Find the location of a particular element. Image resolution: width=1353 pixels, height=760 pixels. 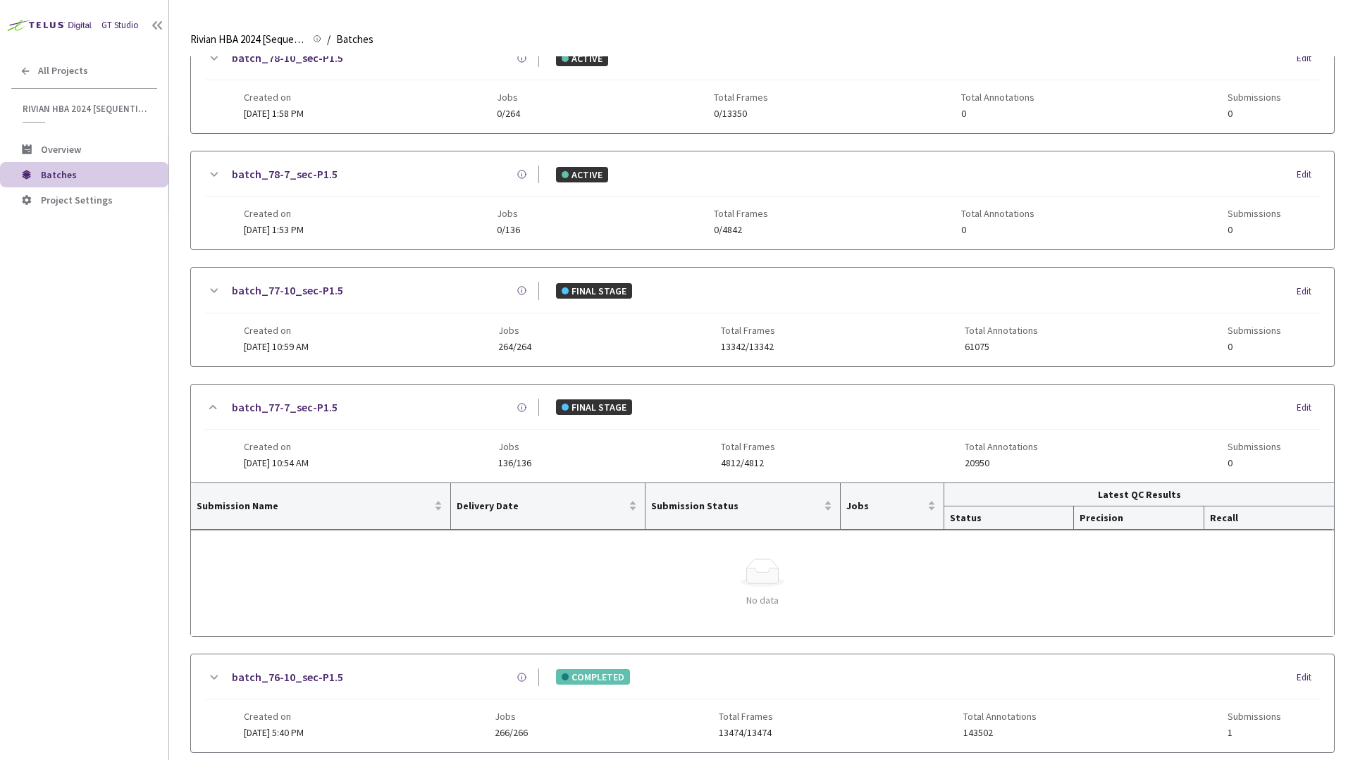

th: Submission Name is located at coordinates (321, 506).